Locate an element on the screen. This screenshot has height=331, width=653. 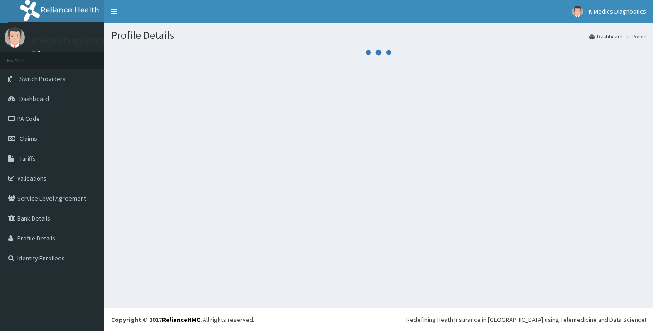
span: Tariffs is located at coordinates (28, 159).